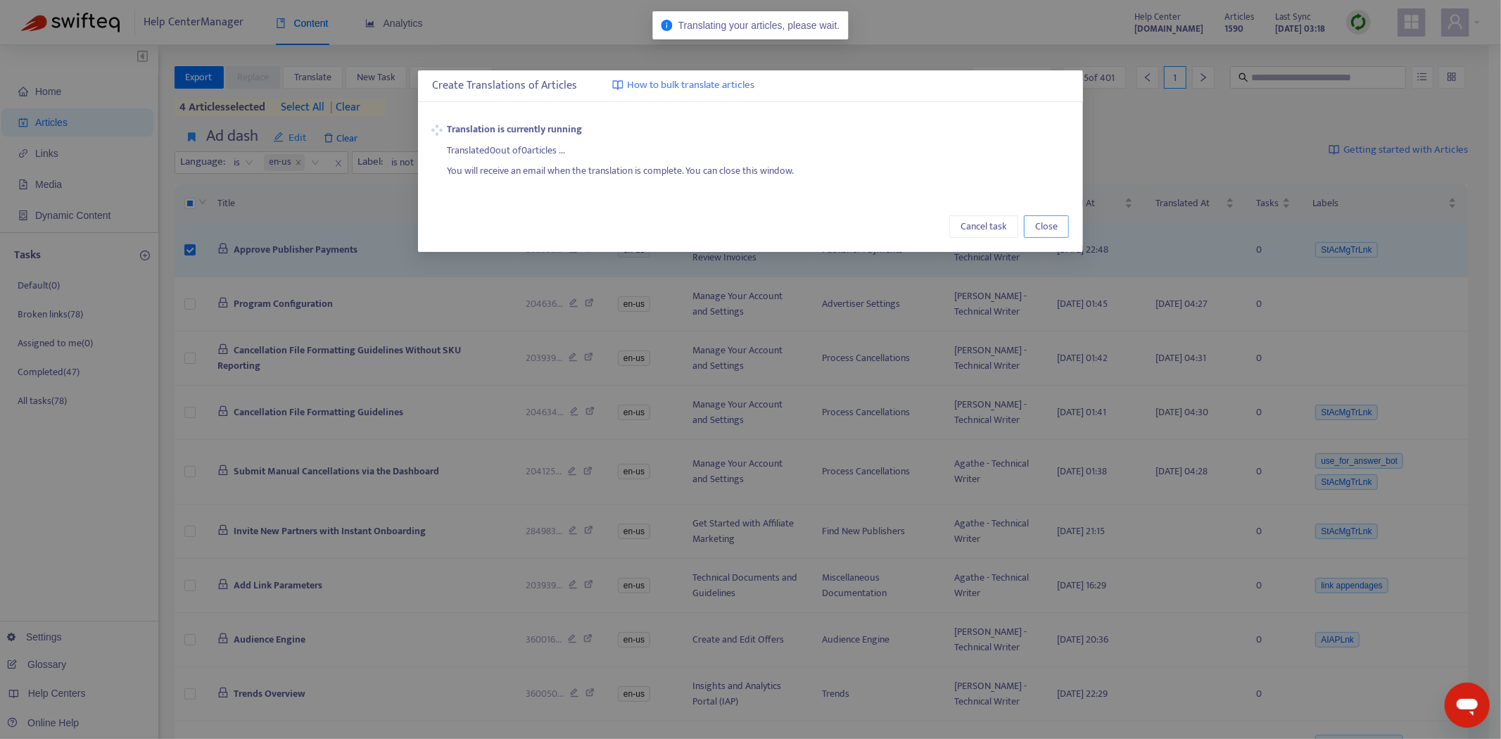 This screenshot has height=739, width=1501. Describe the element at coordinates (759, 25) in the screenshot. I see `span: Translating your articles, please wait.` at that location.